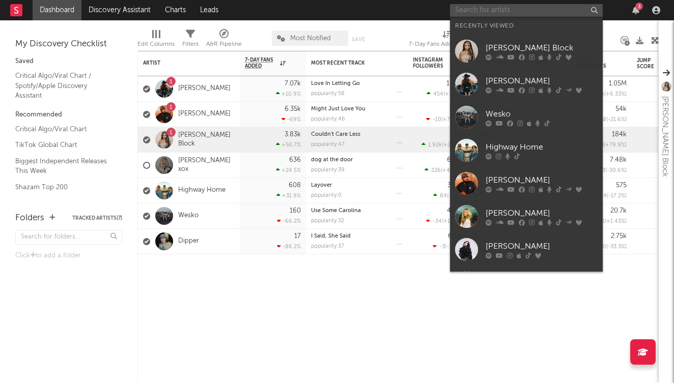  What do you see at coordinates (452, 145) in the screenshot?
I see `span: +23.3 %` at bounding box center [452, 145].